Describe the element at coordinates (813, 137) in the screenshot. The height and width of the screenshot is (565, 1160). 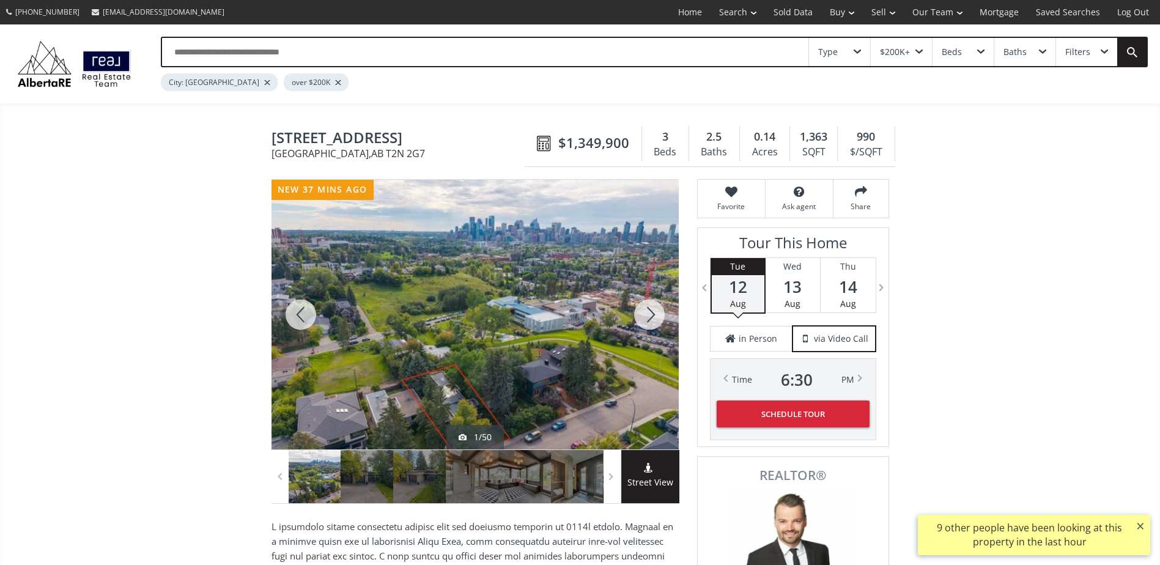
I see `span: 1,363` at that location.